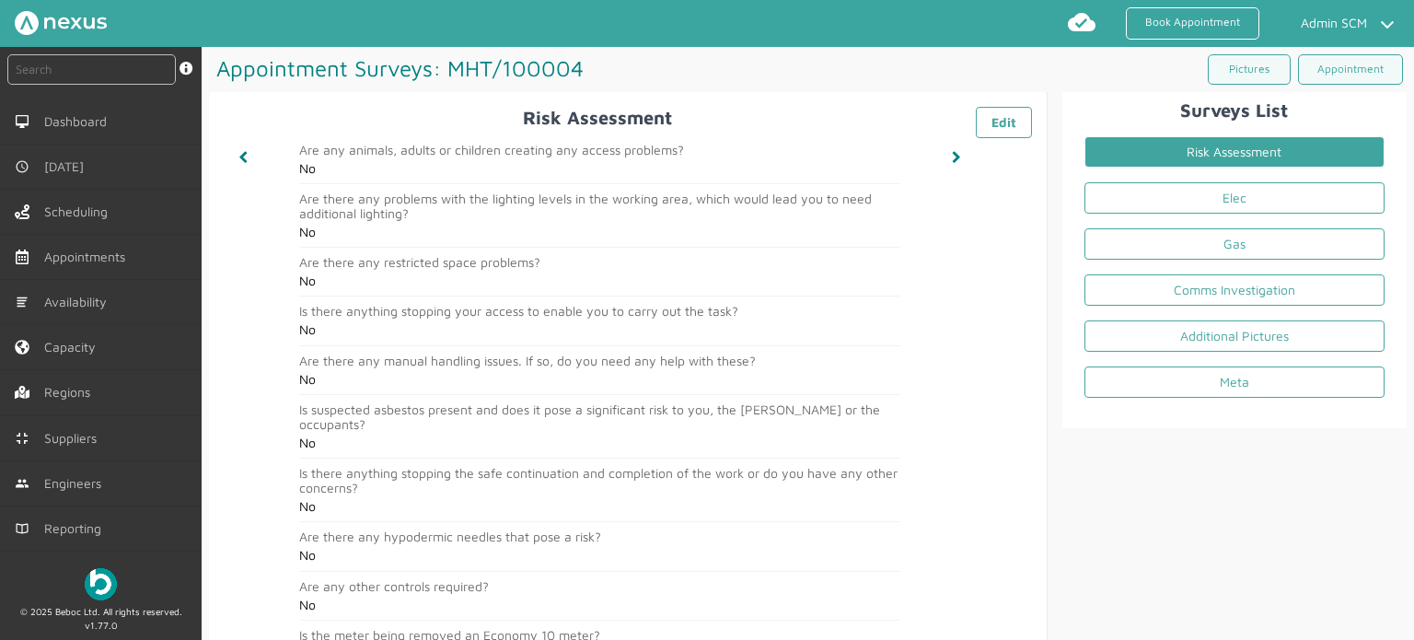 This screenshot has width=1414, height=640. Describe the element at coordinates (1351, 69) in the screenshot. I see `a: Appointment` at that location.